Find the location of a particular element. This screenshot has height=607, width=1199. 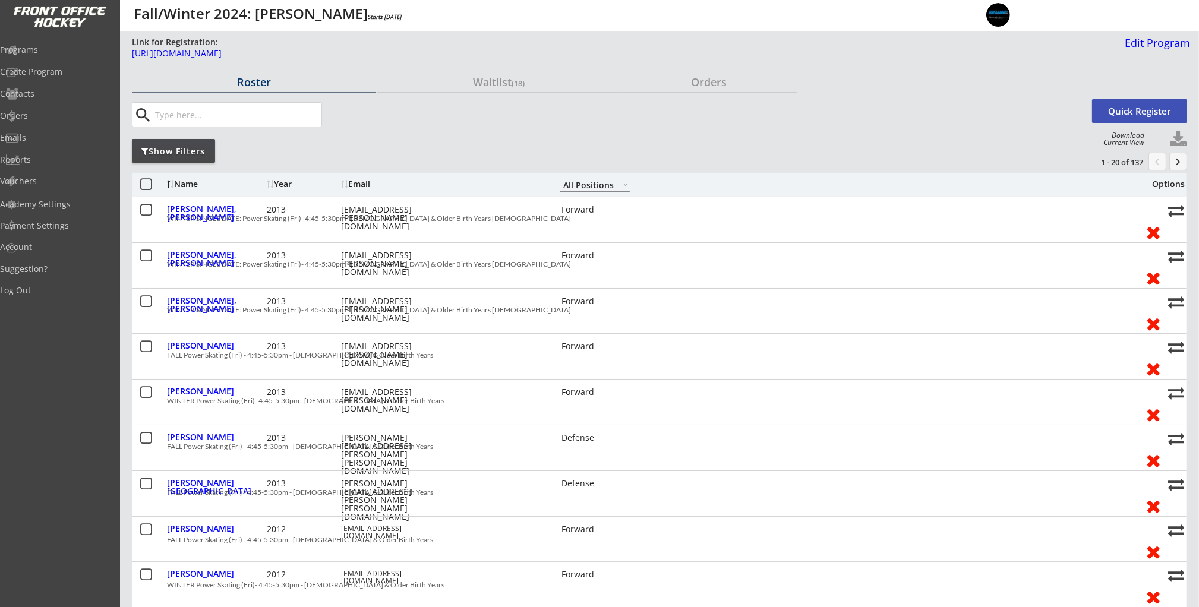

button: Click to download full roster. Your browser settings may try to block it, check your security set... is located at coordinates (1178, 140).